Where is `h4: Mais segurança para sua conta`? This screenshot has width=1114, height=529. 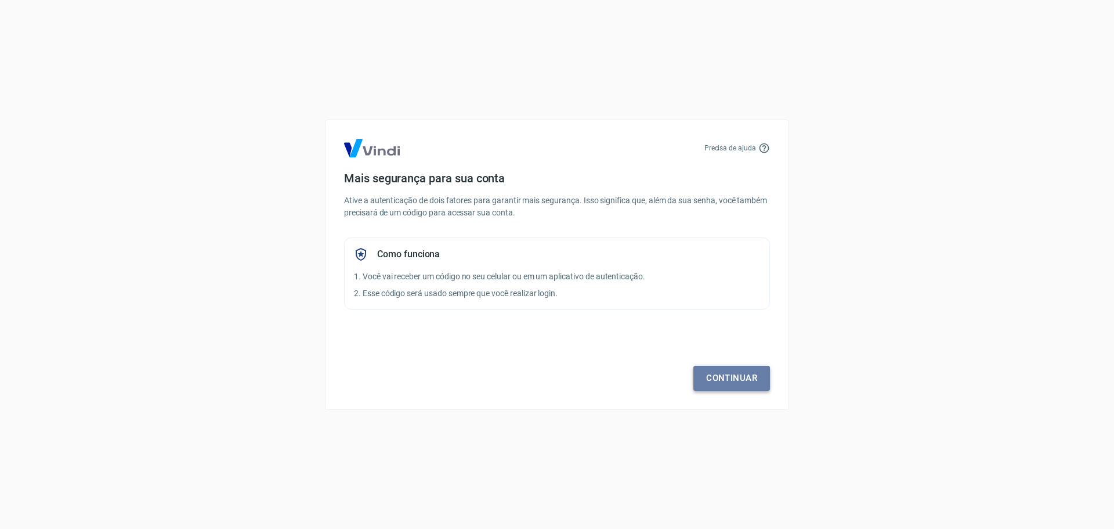 h4: Mais segurança para sua conta is located at coordinates (557, 178).